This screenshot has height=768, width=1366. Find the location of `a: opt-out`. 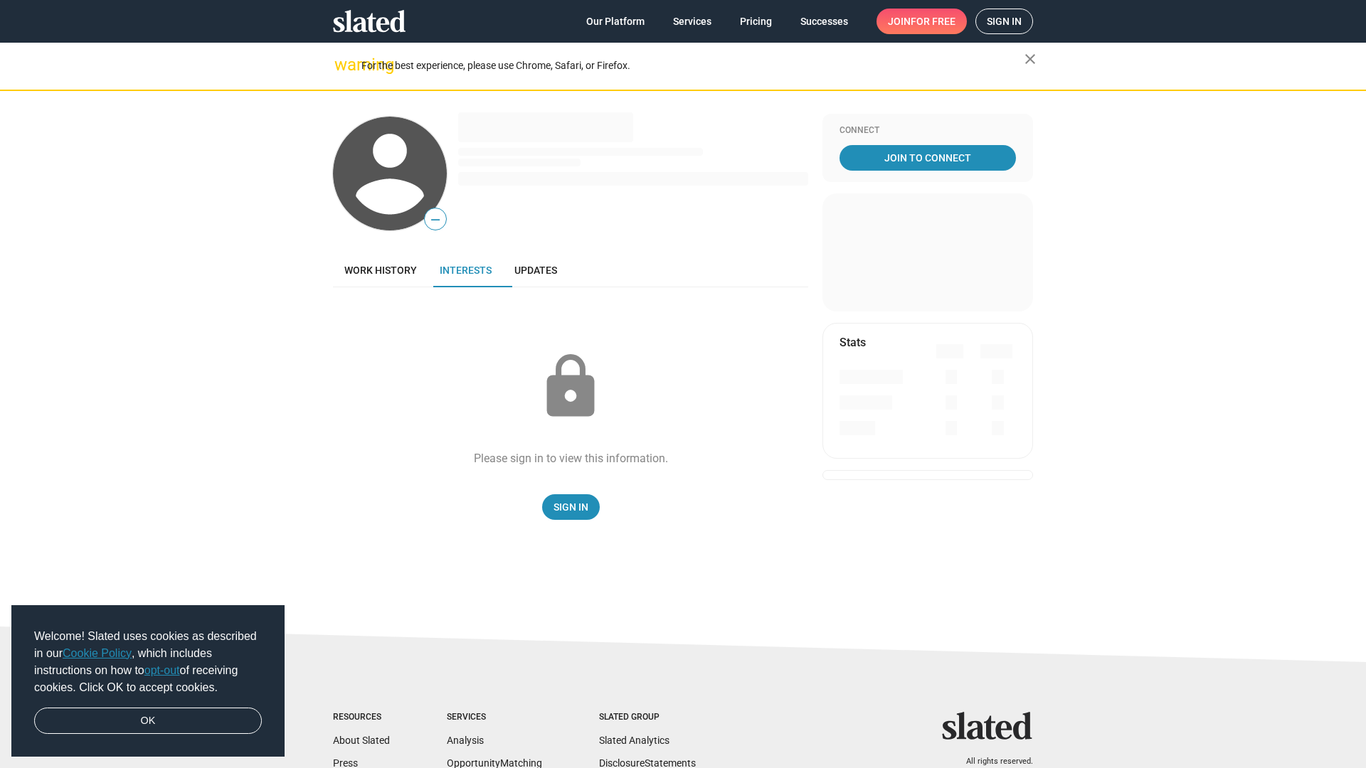

a: opt-out is located at coordinates (162, 670).